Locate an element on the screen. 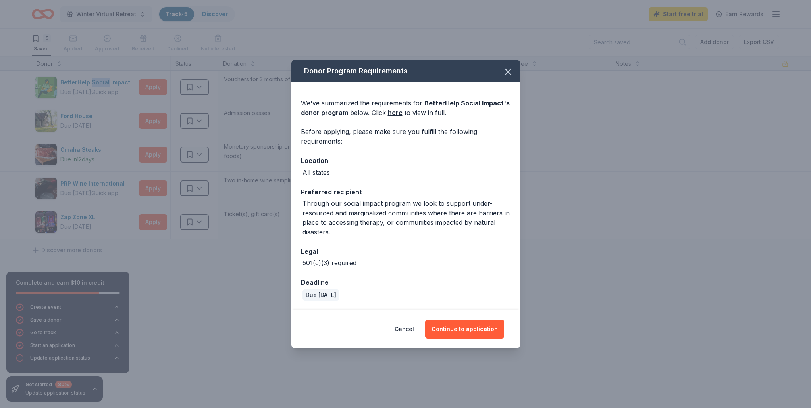 This screenshot has height=408, width=811. a: here is located at coordinates (395, 113).